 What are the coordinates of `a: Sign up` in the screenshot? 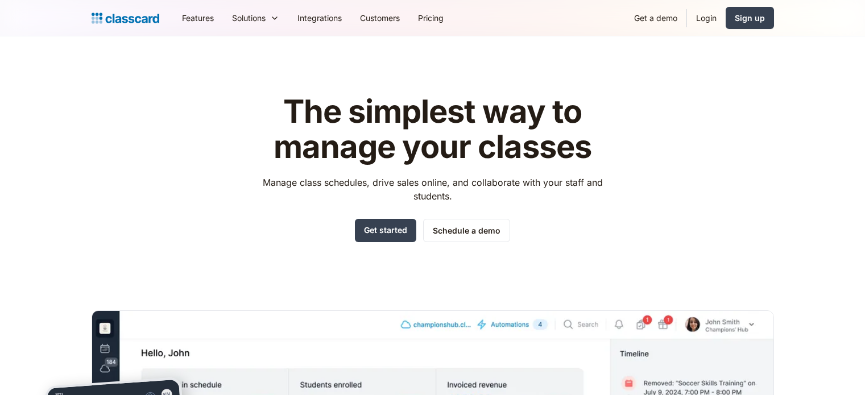 It's located at (750, 18).